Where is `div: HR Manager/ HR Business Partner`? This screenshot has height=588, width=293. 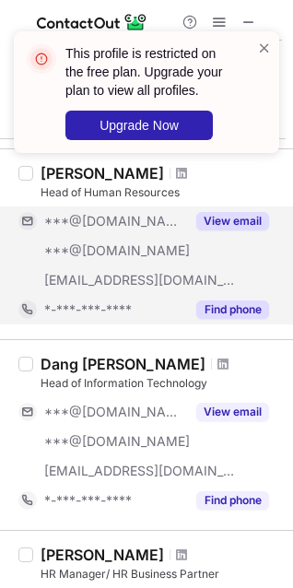
div: HR Manager/ HR Business Partner is located at coordinates (161, 575).